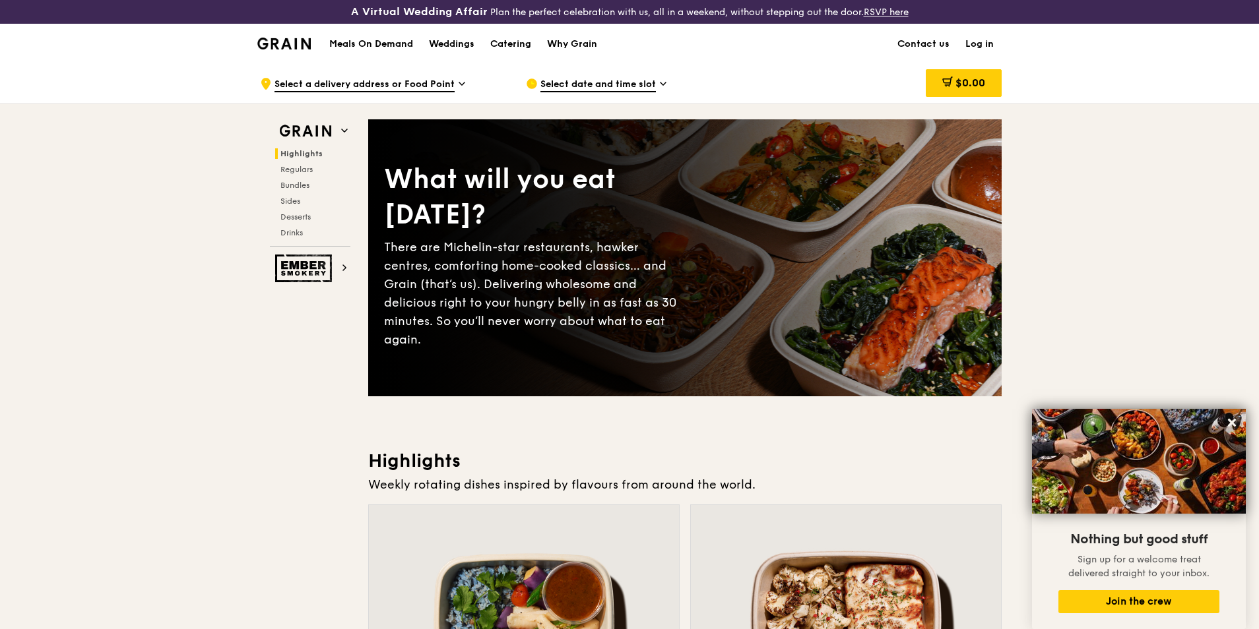 This screenshot has height=629, width=1259. What do you see at coordinates (451, 44) in the screenshot?
I see `a: Weddings` at bounding box center [451, 44].